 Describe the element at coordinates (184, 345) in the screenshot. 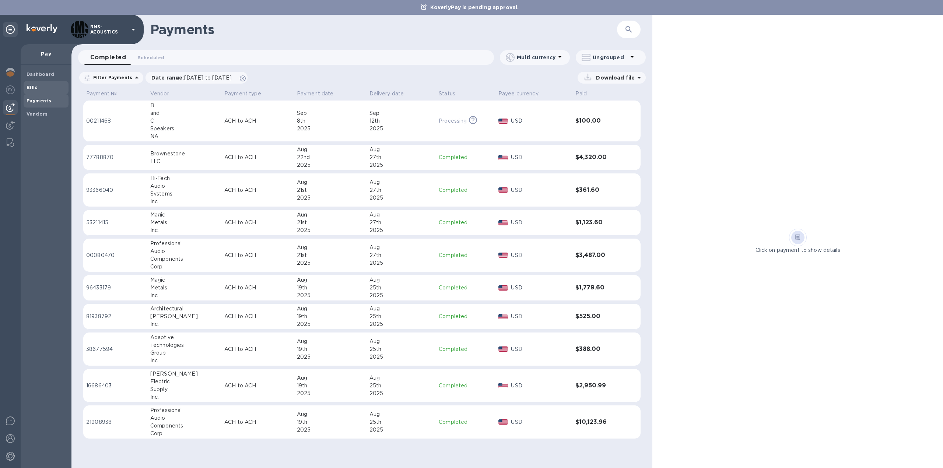

I see `div: Technologies` at that location.